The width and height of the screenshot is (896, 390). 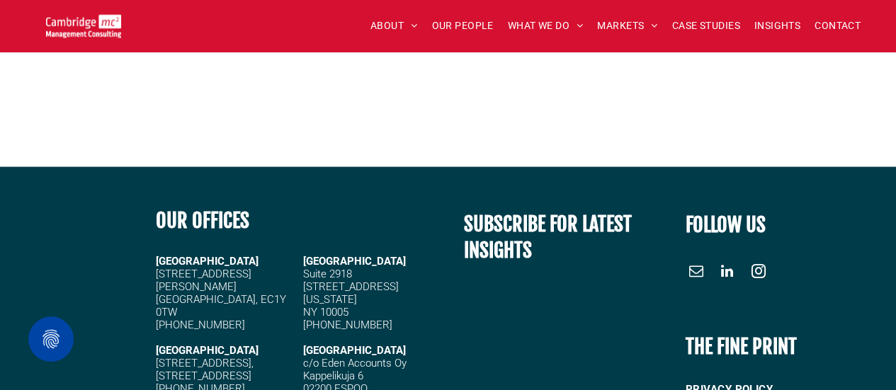 What do you see at coordinates (837, 25) in the screenshot?
I see `a: CONTACT` at bounding box center [837, 25].